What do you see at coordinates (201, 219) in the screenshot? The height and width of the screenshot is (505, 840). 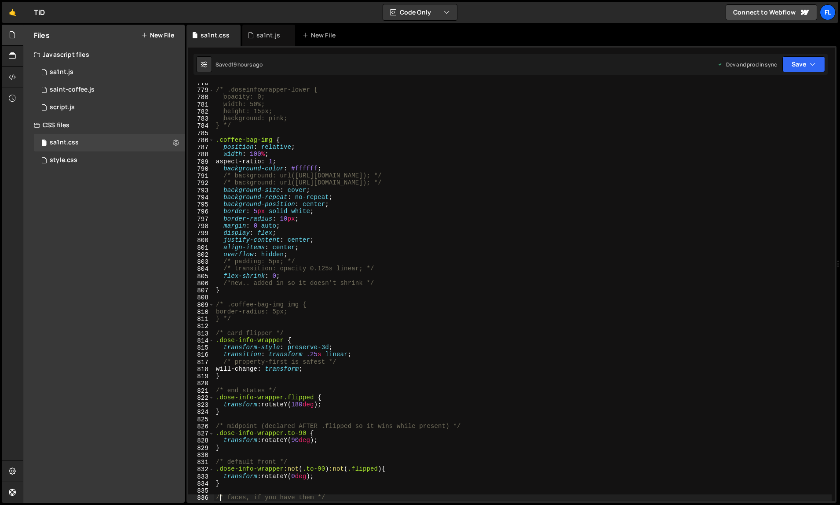 I see `div: 797` at bounding box center [201, 219].